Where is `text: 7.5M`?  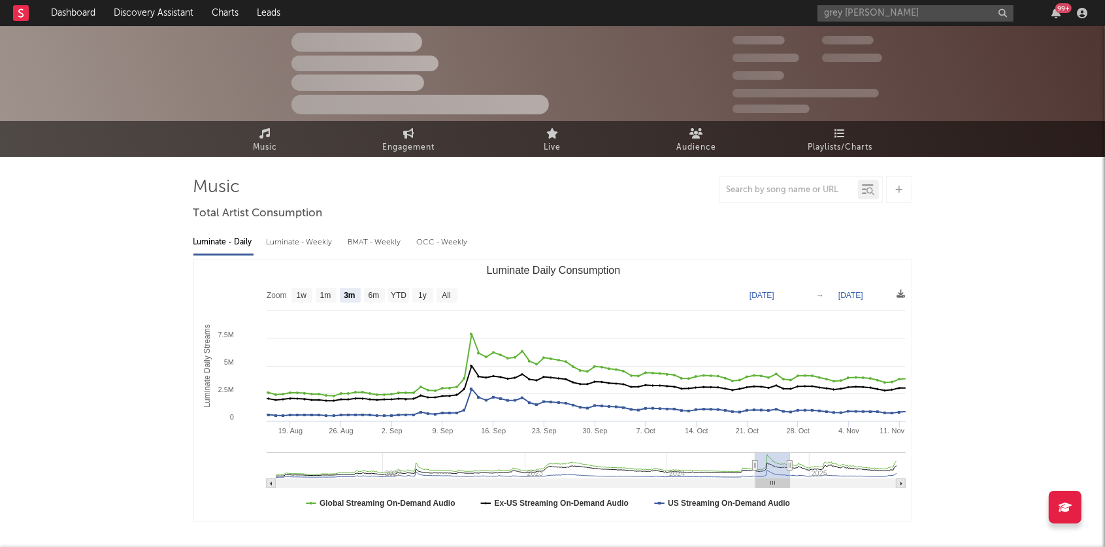
text: 7.5M is located at coordinates (225, 335).